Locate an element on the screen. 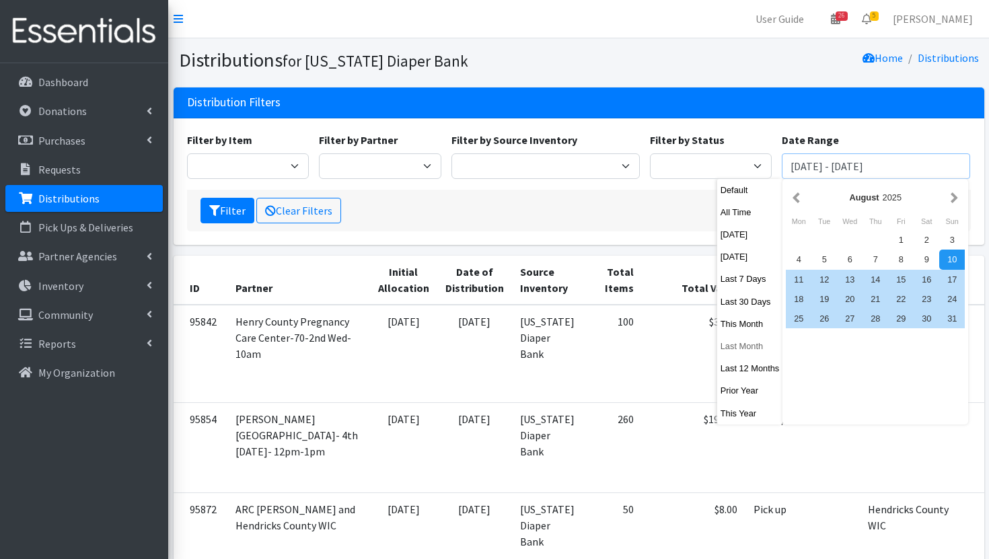 The height and width of the screenshot is (559, 989). div: 22 is located at coordinates (901, 299).